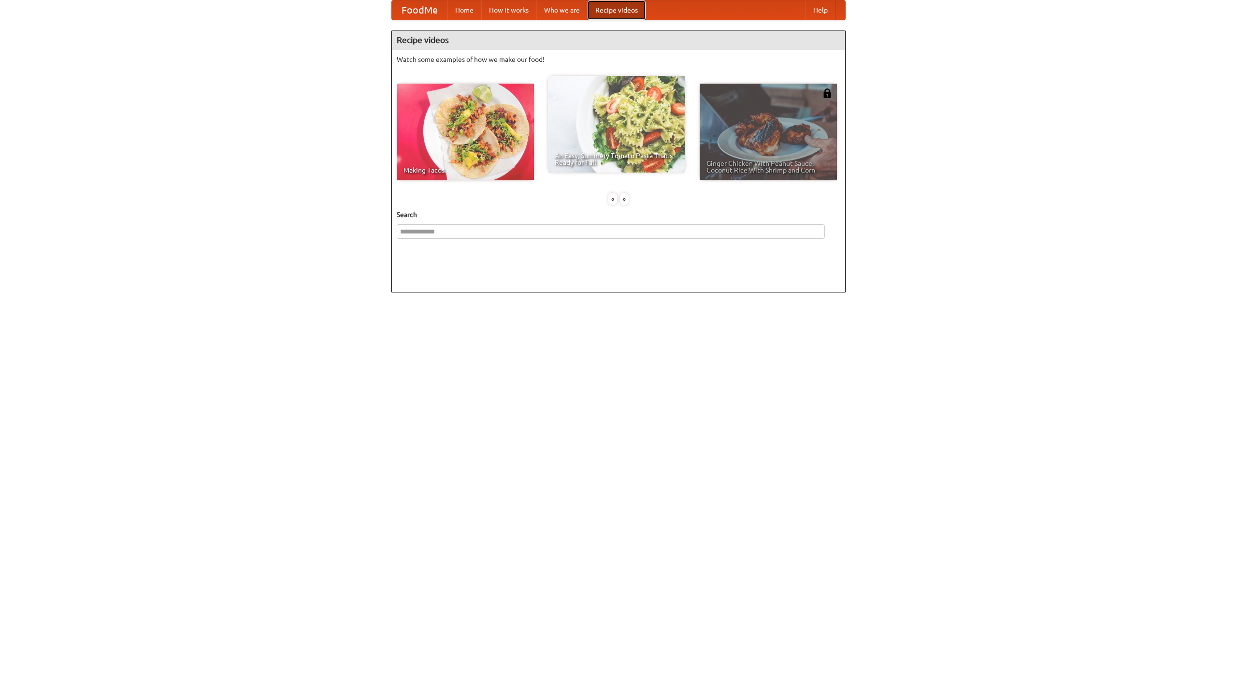 The image size is (1237, 684). Describe the element at coordinates (618, 40) in the screenshot. I see `h4: Recipe videos` at that location.